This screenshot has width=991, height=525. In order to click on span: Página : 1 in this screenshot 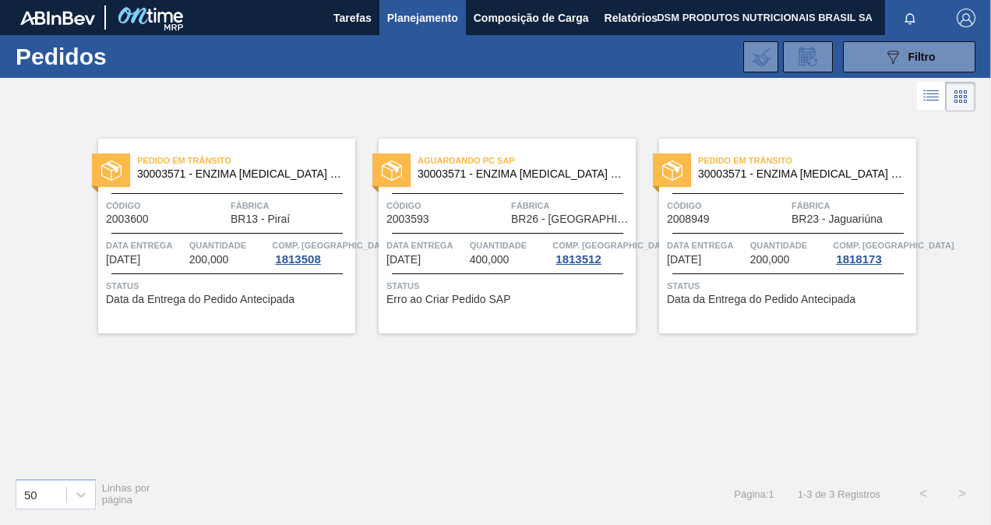, I will do `click(754, 494)`.